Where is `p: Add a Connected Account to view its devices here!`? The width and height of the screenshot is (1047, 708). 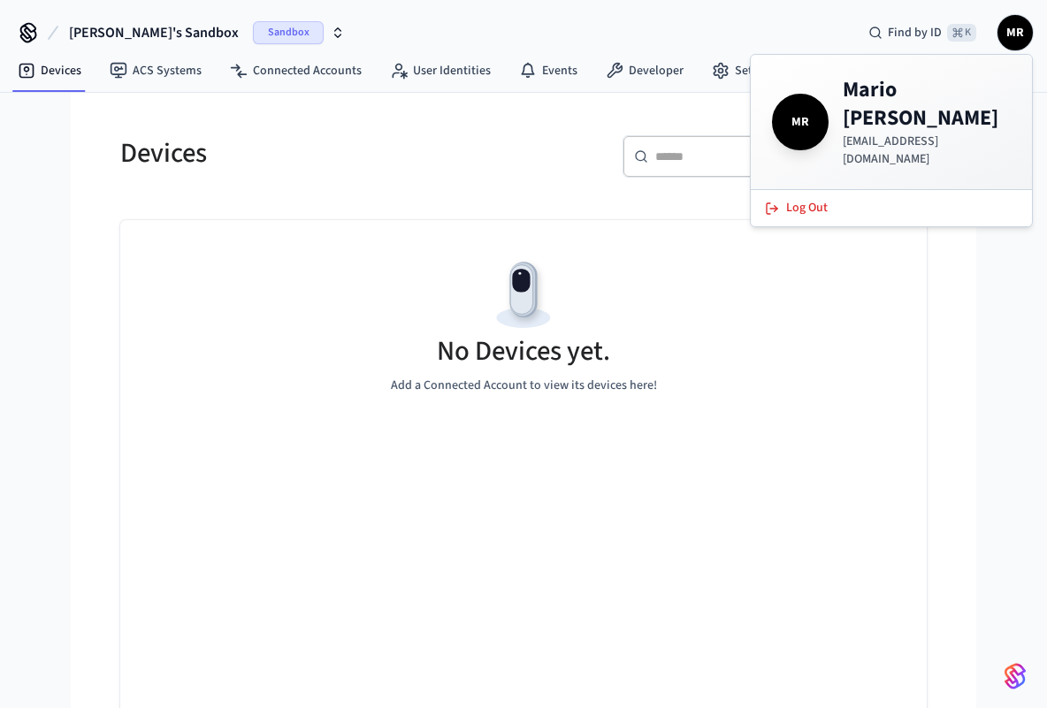 p: Add a Connected Account to view its devices here! is located at coordinates (524, 386).